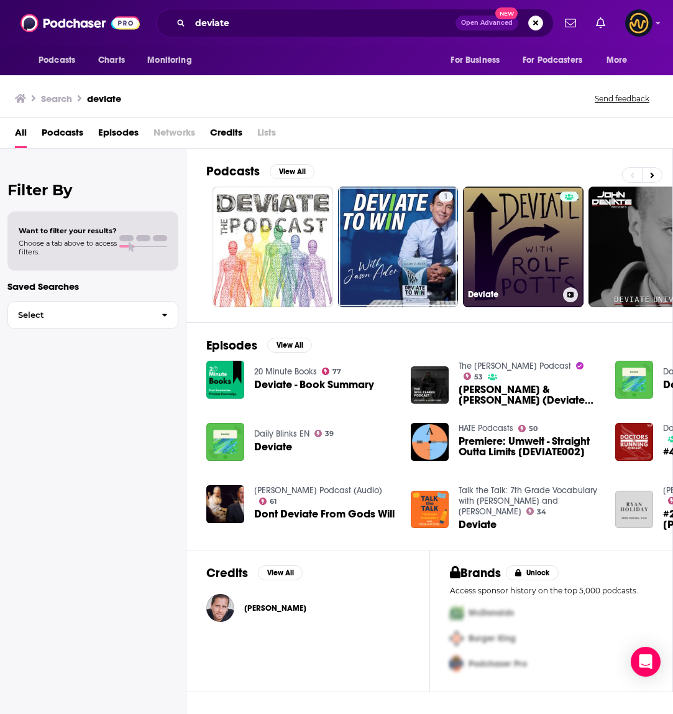 The width and height of the screenshot is (673, 714). I want to click on span: Choose a tab above to access filters., so click(68, 247).